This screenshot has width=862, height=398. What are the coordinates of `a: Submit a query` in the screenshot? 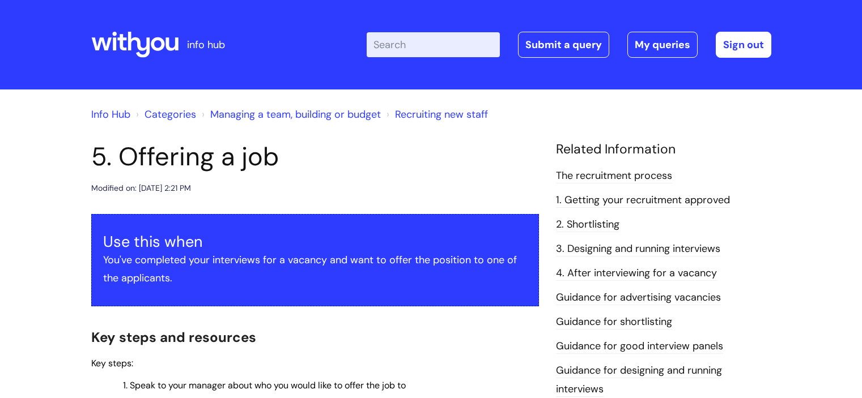 It's located at (563, 45).